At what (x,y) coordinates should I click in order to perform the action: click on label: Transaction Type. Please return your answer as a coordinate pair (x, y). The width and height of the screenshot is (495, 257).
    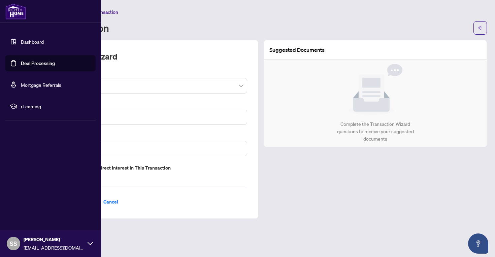
    Looking at the image, I should click on (146, 74).